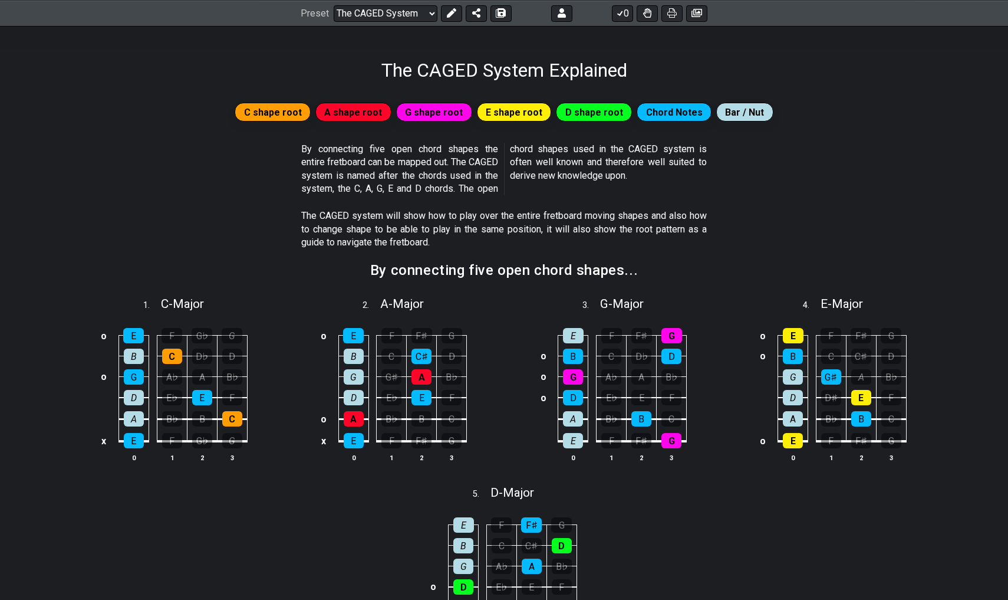 This screenshot has height=600, width=1008. I want to click on select: Preset, so click(386, 14).